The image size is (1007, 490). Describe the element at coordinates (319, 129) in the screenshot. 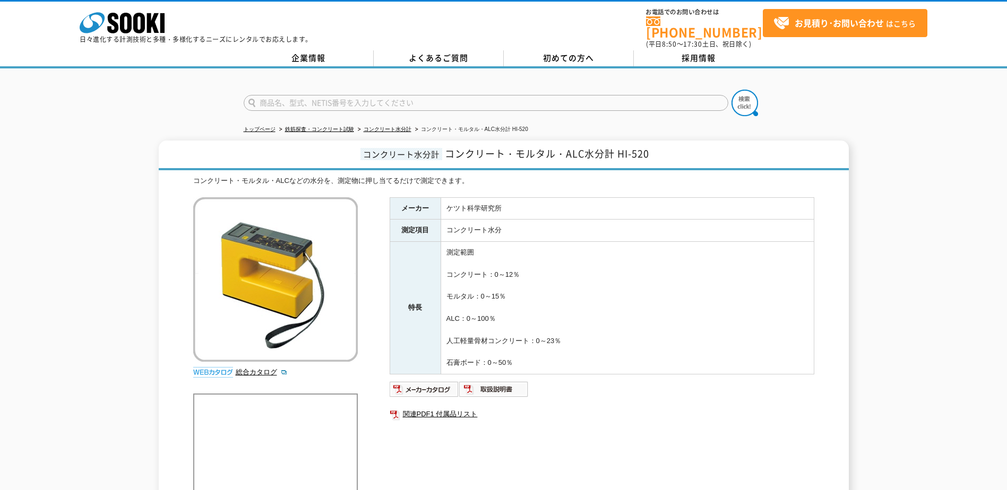

I see `a: 鉄筋探査・コンクリート試験` at that location.